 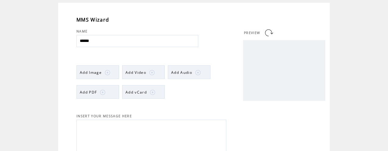 I want to click on a: Add Audio, so click(x=189, y=72).